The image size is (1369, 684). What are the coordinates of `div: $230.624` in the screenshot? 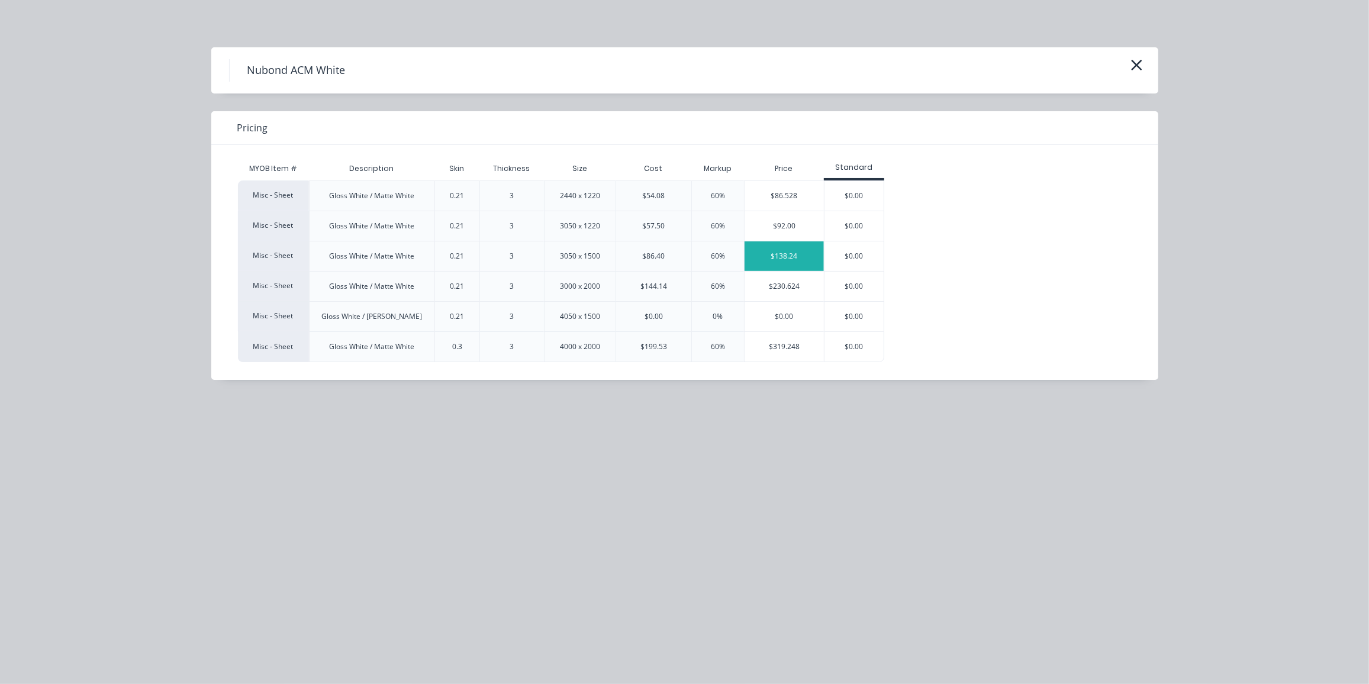 It's located at (784, 286).